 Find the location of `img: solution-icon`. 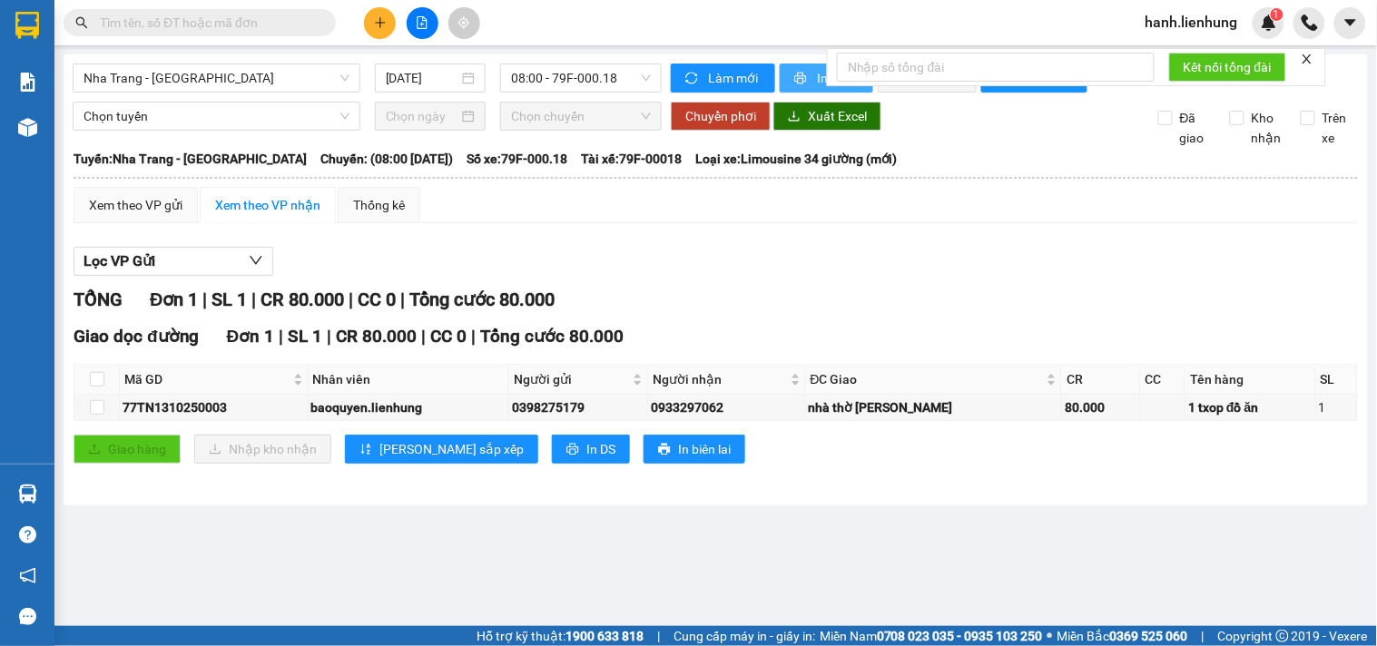

img: solution-icon is located at coordinates (27, 82).